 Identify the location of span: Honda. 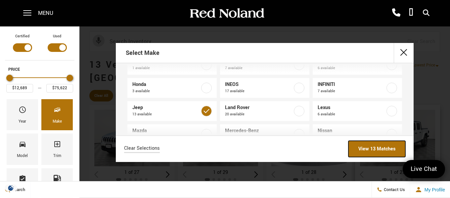
(166, 85).